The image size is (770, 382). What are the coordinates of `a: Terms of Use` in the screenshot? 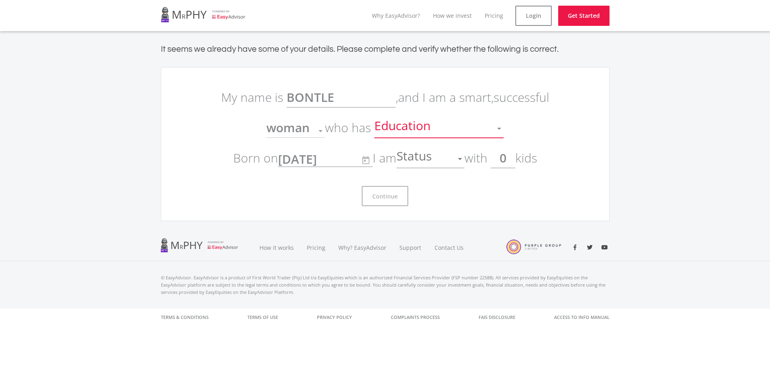 It's located at (263, 317).